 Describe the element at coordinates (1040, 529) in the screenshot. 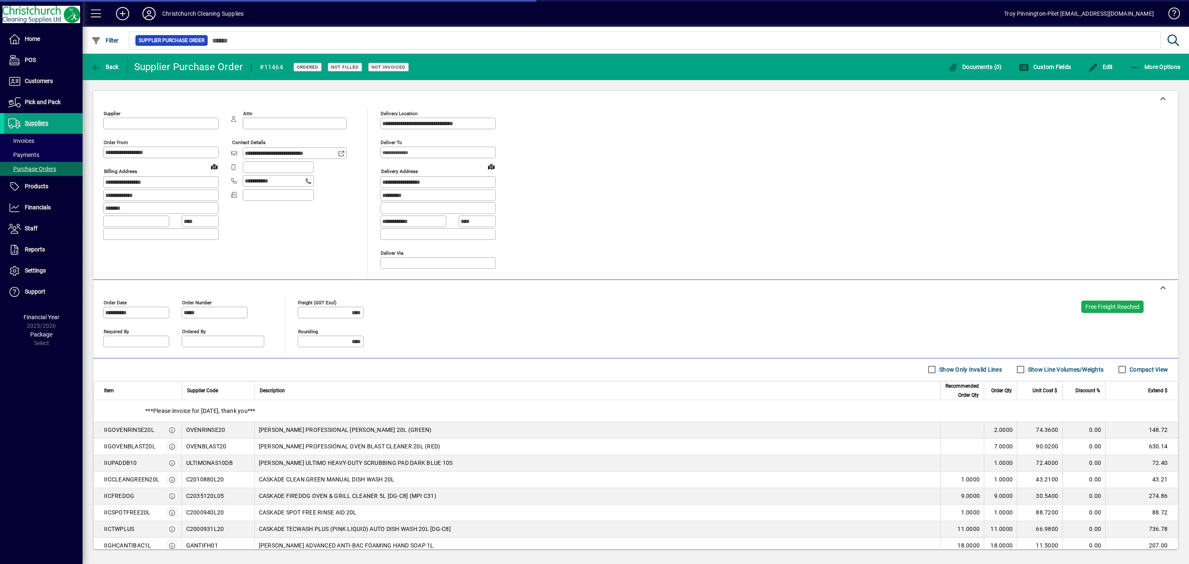

I see `td: 66.9800` at that location.